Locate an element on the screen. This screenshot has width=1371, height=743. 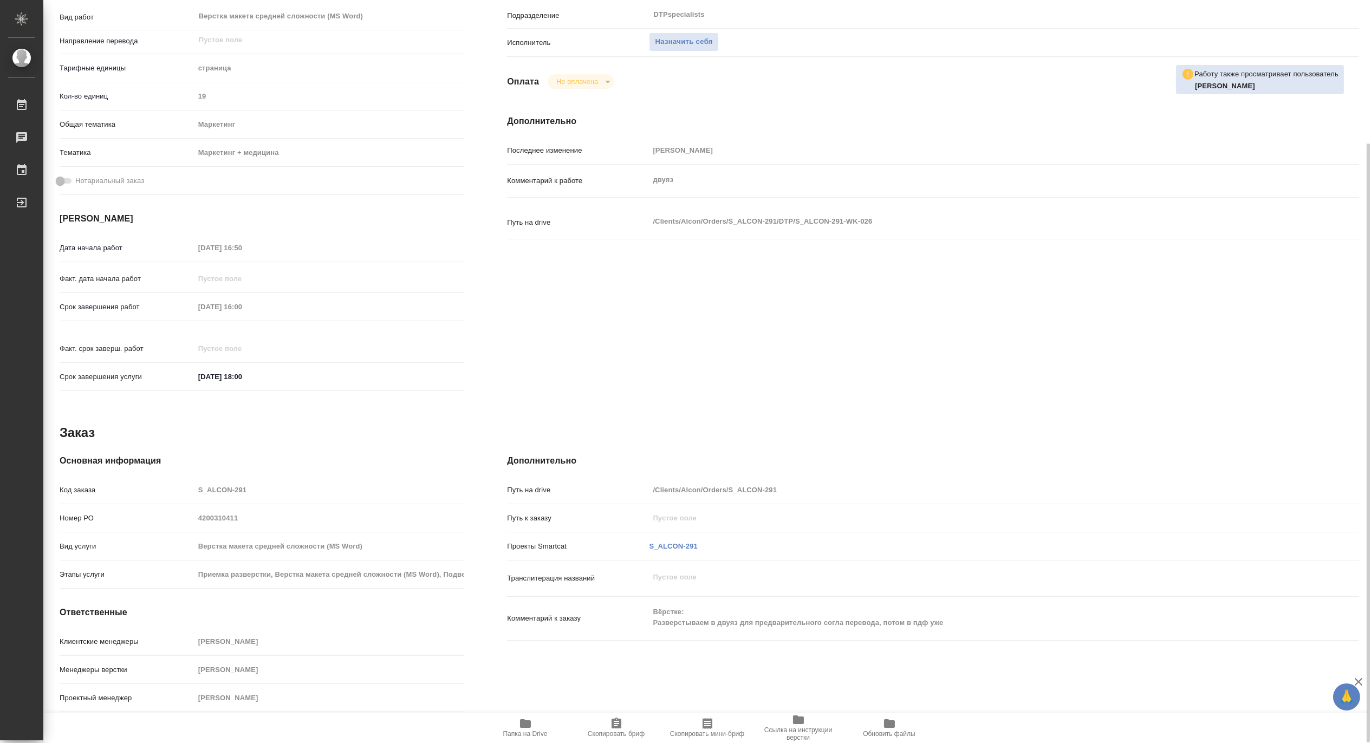
p: Дата начала работ is located at coordinates (127, 248).